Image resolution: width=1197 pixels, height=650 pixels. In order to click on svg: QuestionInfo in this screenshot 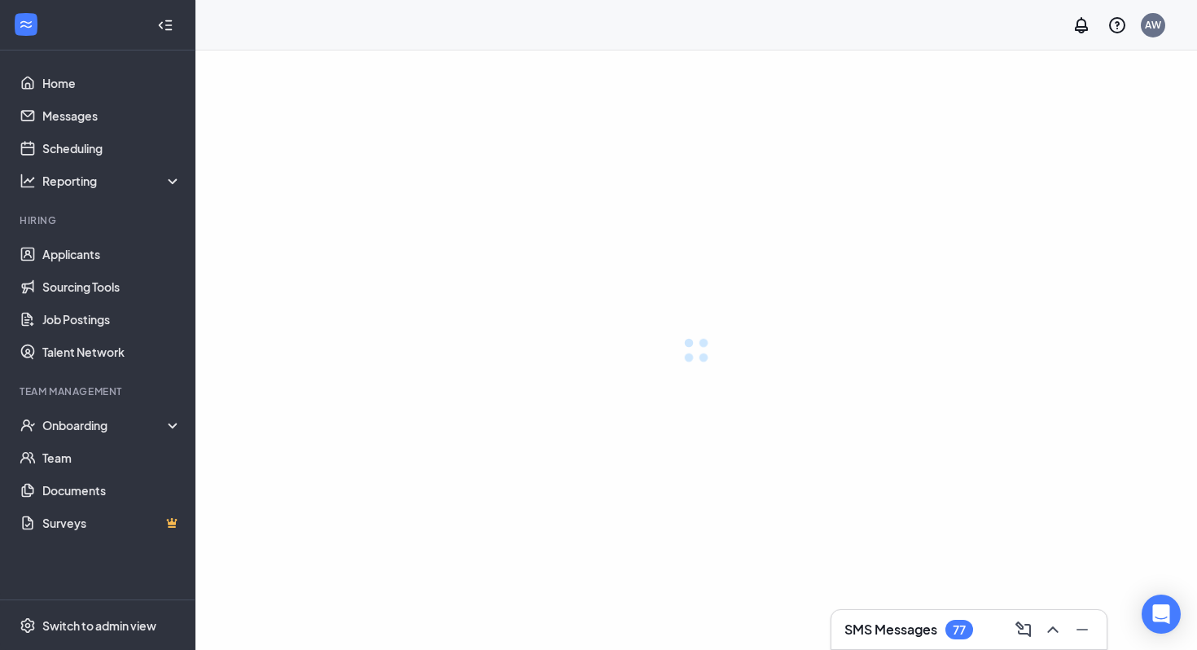, I will do `click(1118, 25)`.